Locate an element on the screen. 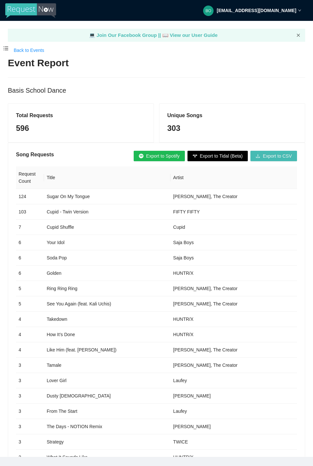 The height and width of the screenshot is (466, 313). td: Sugar On My Tongue is located at coordinates (107, 197).